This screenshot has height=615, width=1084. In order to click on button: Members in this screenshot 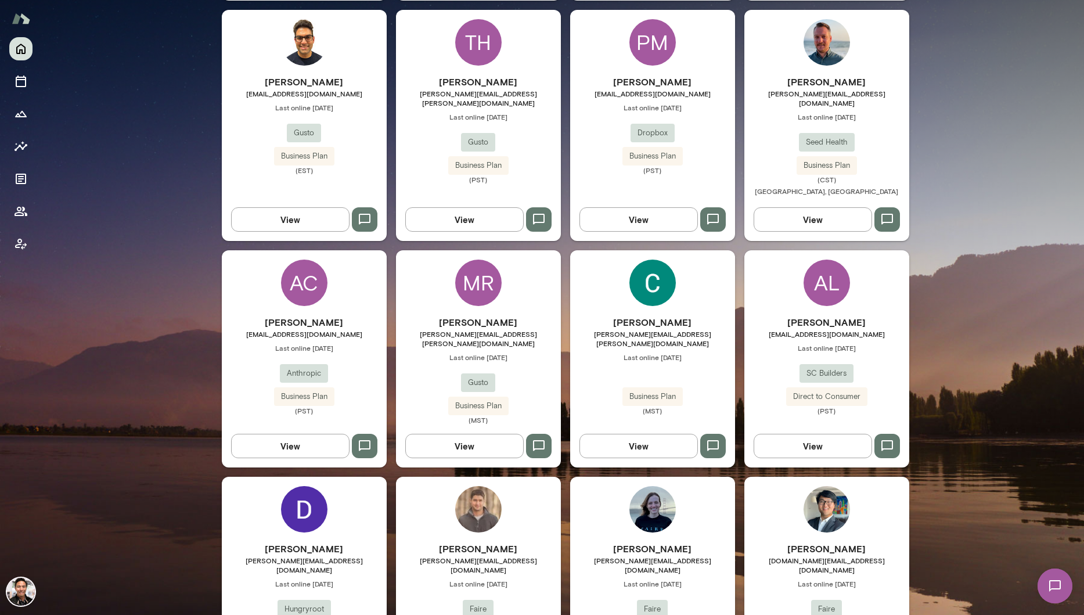, I will do `click(21, 211)`.